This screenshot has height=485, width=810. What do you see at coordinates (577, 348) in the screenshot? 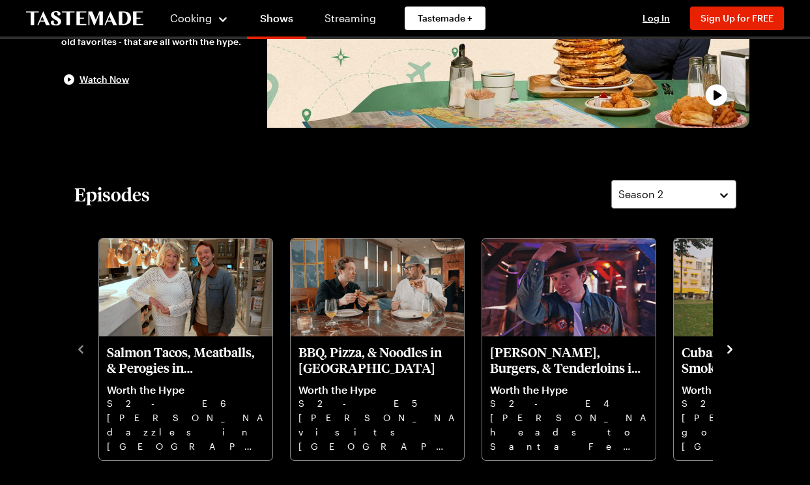
I see `div: 3 / 6` at bounding box center [577, 348].